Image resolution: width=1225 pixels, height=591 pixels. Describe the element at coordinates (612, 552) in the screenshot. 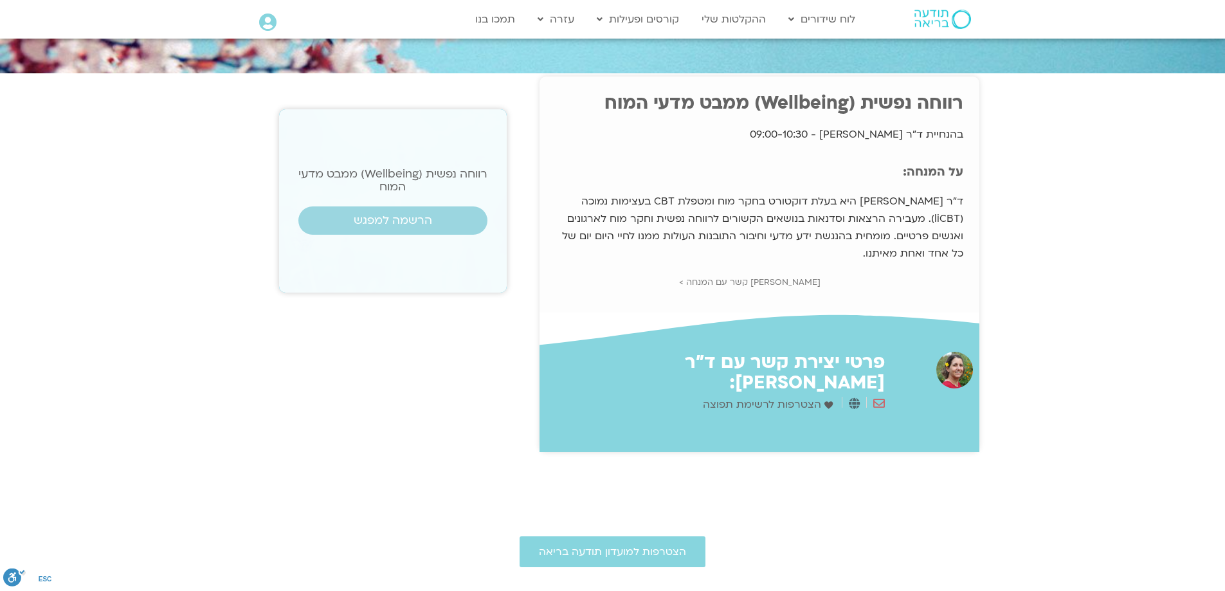

I see `a: הצטרפות למועדון תודעה בריאה` at that location.